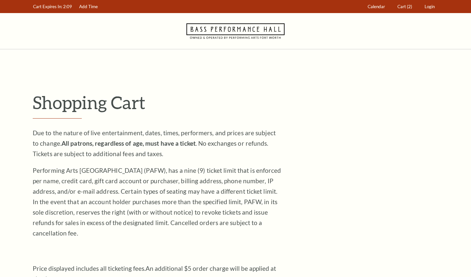 The image size is (471, 277). What do you see at coordinates (129, 143) in the screenshot?
I see `strong: All patrons, regardless of age, must have a ticket` at bounding box center [129, 143].